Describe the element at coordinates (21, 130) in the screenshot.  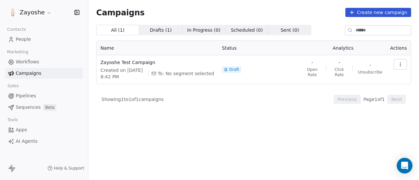
I see `span: Apps` at that location.